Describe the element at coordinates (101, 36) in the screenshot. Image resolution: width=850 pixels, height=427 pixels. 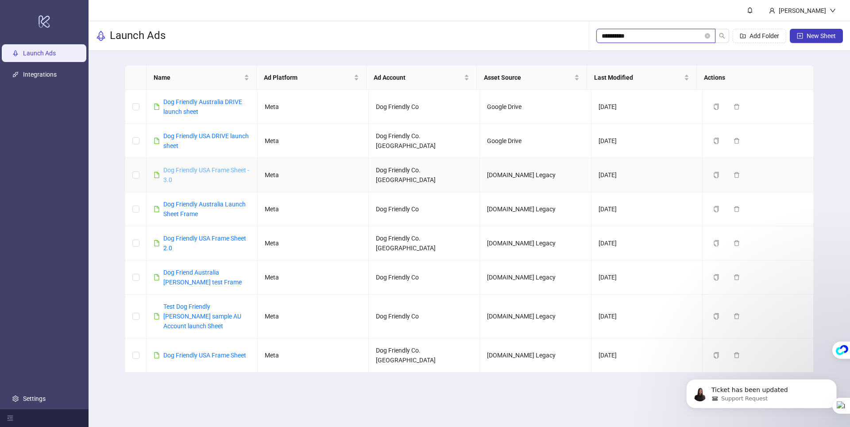
I see `span: rocket` at that location.